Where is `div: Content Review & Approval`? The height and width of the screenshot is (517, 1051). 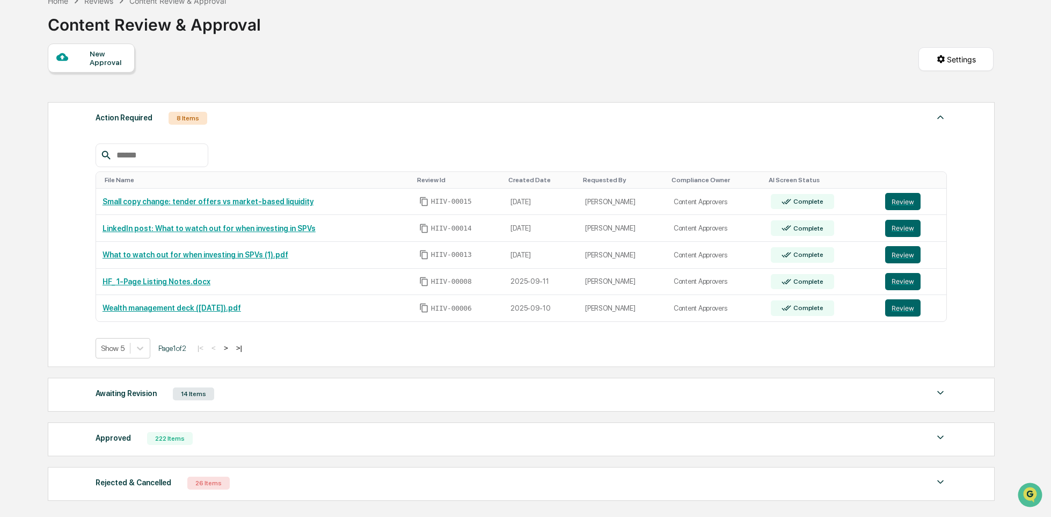
div: Content Review & Approval is located at coordinates (154, 20).